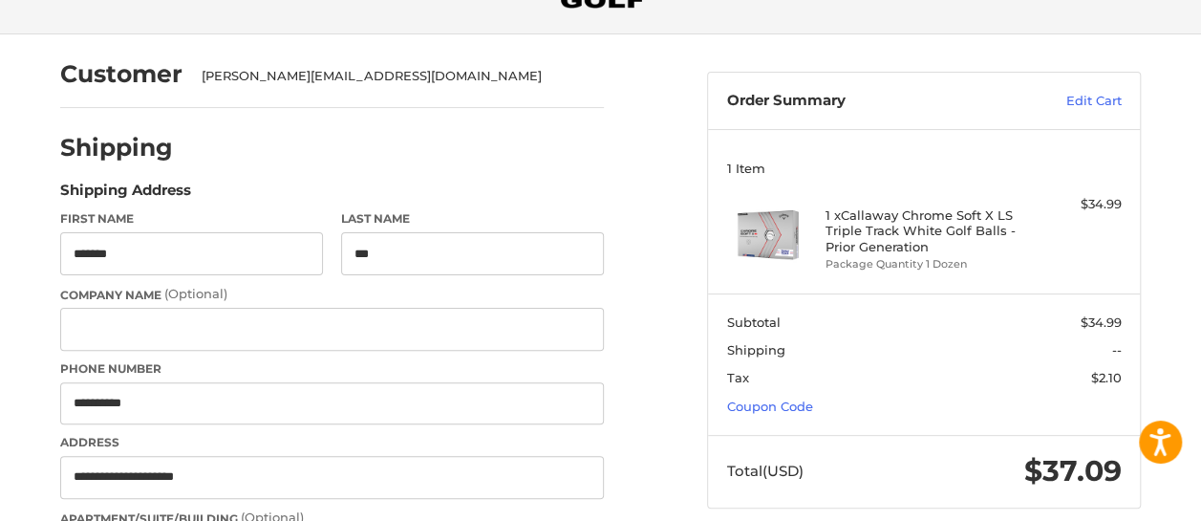 The image size is (1201, 521). I want to click on label: First Name, so click(191, 219).